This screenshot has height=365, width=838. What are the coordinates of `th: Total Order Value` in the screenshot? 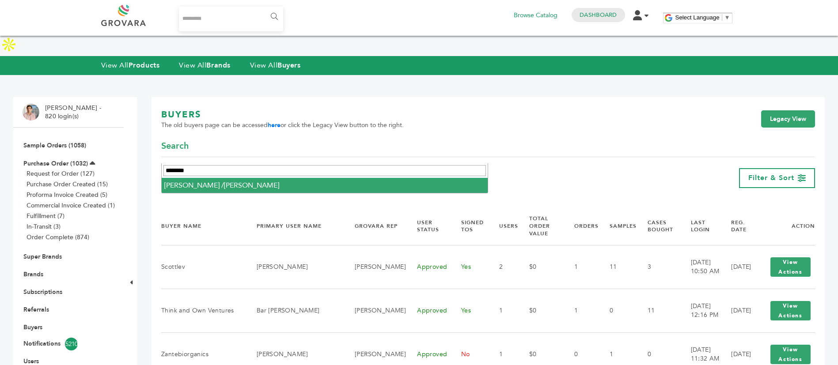 It's located at (540, 226).